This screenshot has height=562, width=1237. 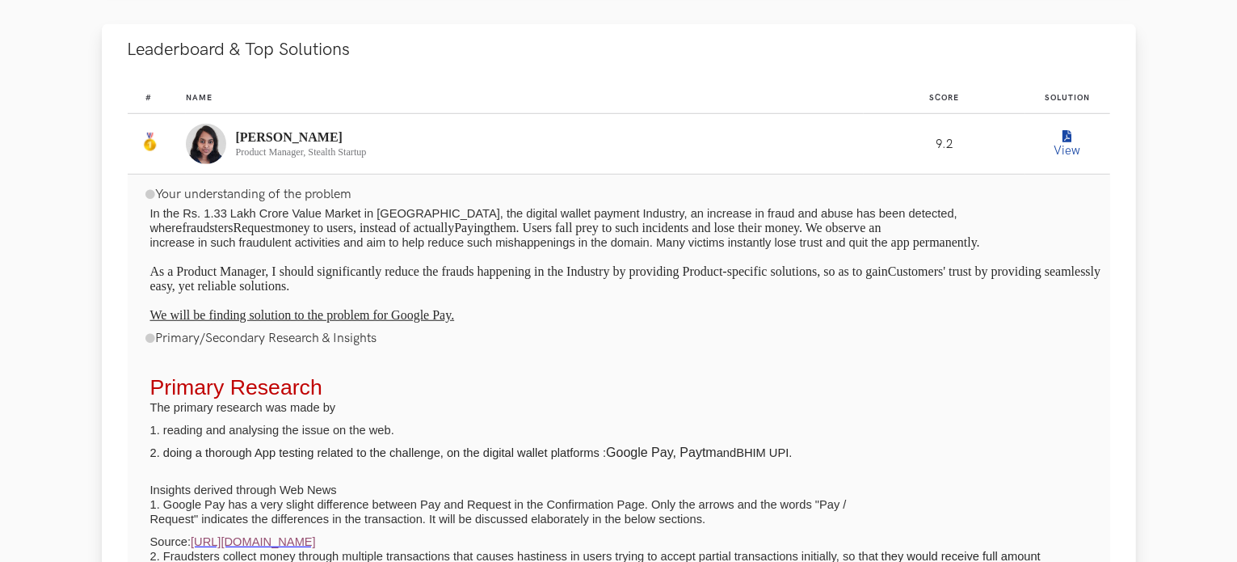 What do you see at coordinates (619, 49) in the screenshot?
I see `button: Leaderboard & Top Solutions` at bounding box center [619, 49].